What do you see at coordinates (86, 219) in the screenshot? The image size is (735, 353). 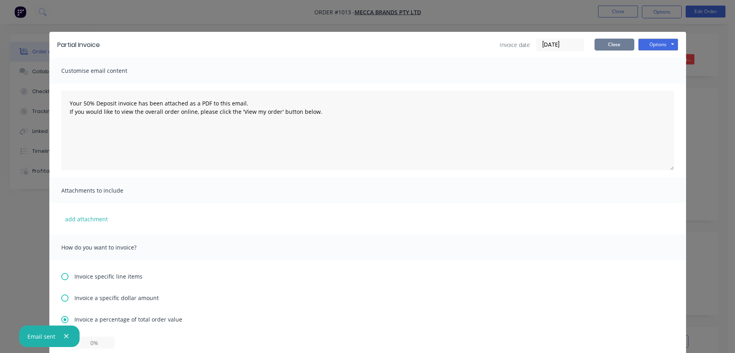 I see `button: add attachment` at bounding box center [86, 219].